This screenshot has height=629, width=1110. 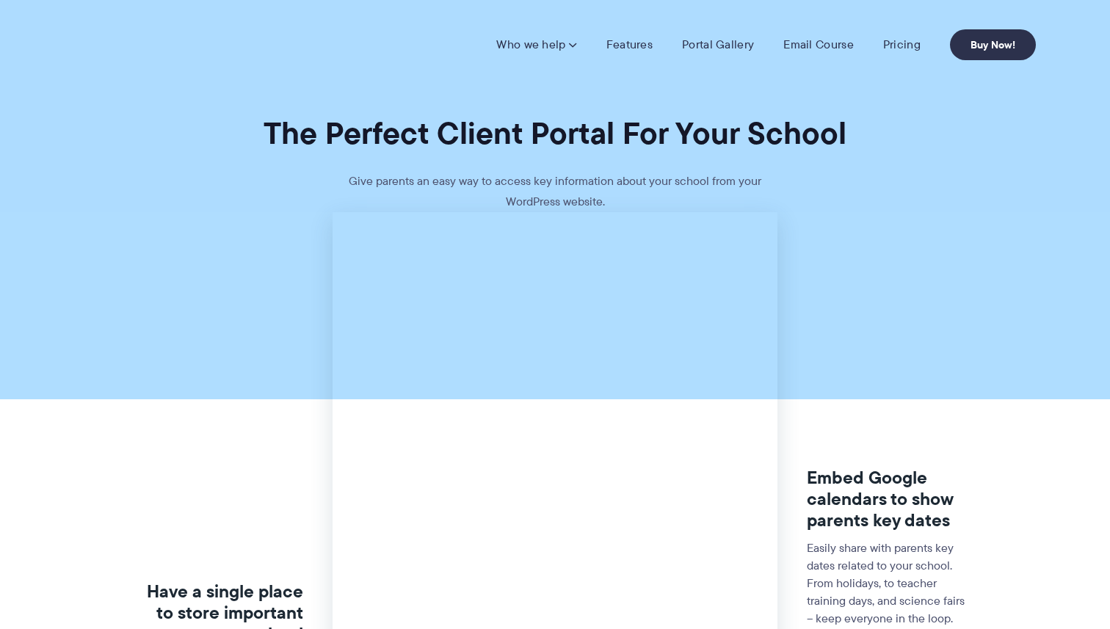 What do you see at coordinates (718, 45) in the screenshot?
I see `a: Portal Gallery` at bounding box center [718, 45].